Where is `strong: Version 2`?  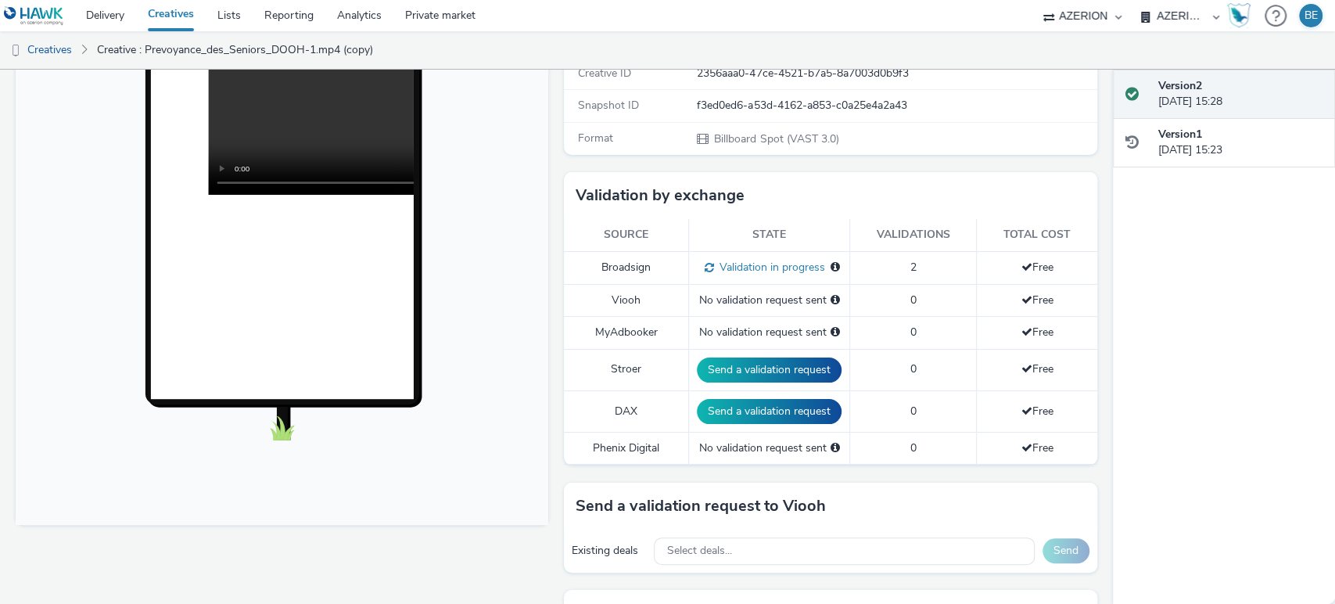 strong: Version 2 is located at coordinates (1180, 85).